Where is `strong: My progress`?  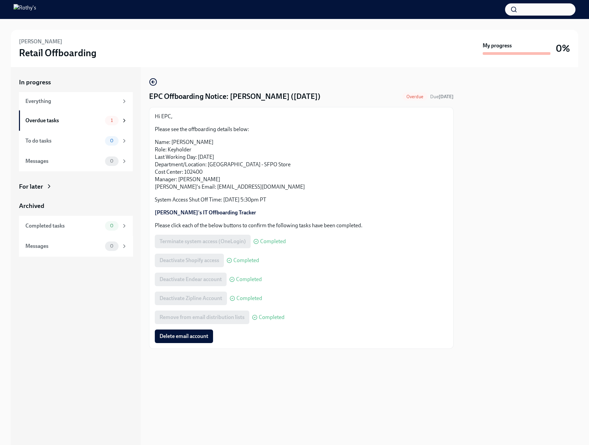
strong: My progress is located at coordinates (497, 46).